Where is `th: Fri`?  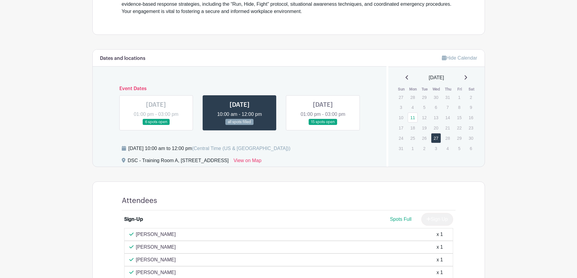 th: Fri is located at coordinates (460, 89).